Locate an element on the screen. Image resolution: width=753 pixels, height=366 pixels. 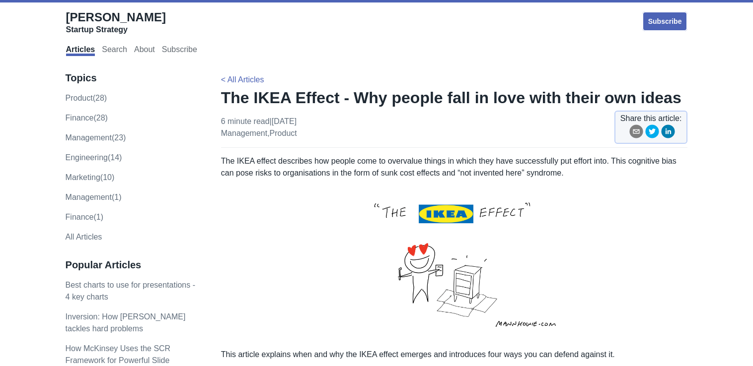
a: Articles is located at coordinates (80, 51).